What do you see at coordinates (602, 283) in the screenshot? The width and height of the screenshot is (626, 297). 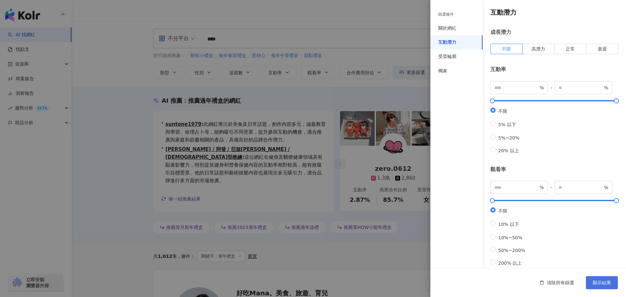 I see `button: 顯示結果` at bounding box center [602, 283].